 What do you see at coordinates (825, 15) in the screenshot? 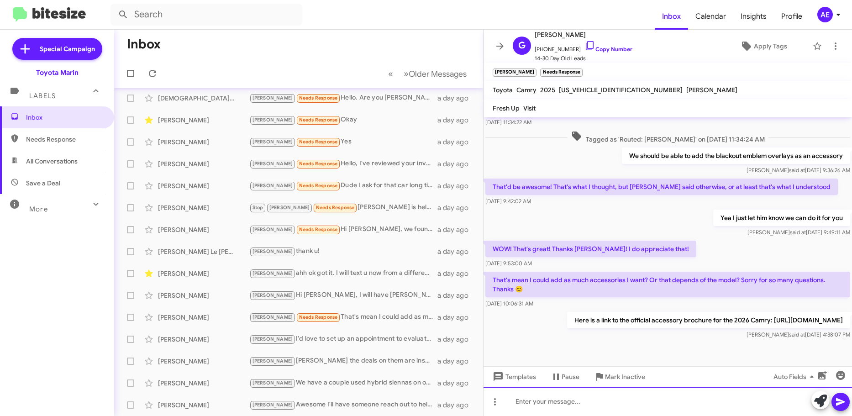
I see `div: AE` at bounding box center [825, 15].